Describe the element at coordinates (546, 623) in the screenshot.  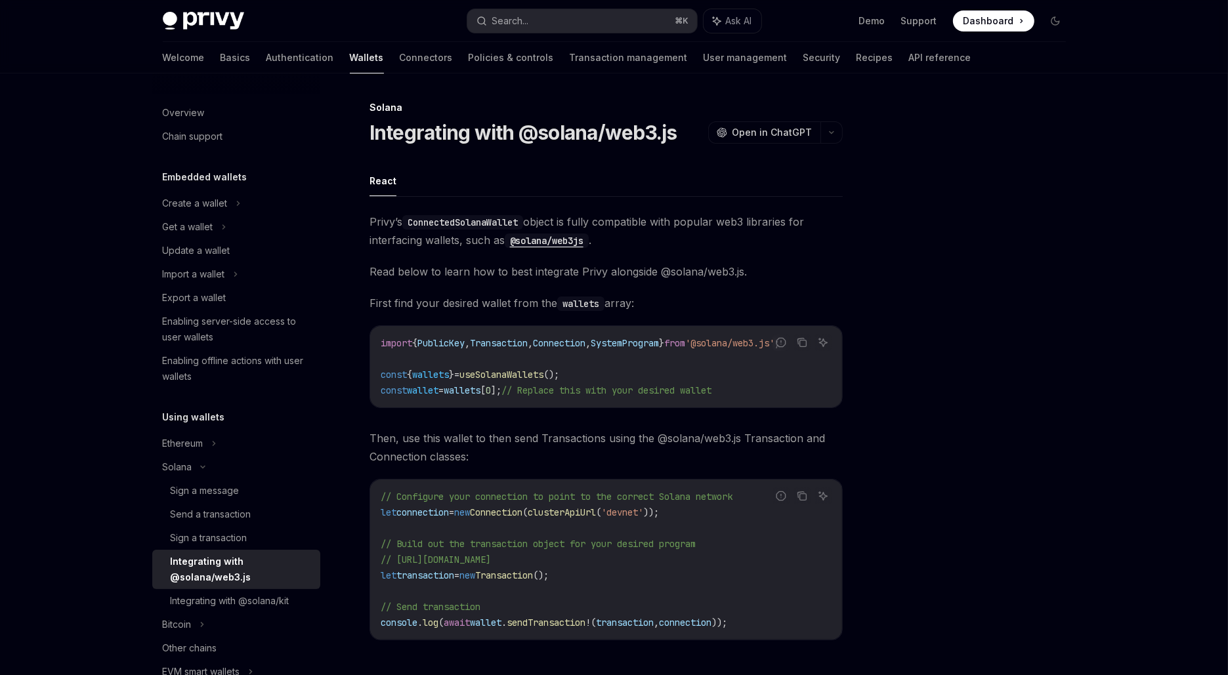
I see `span: sendTransaction` at that location.